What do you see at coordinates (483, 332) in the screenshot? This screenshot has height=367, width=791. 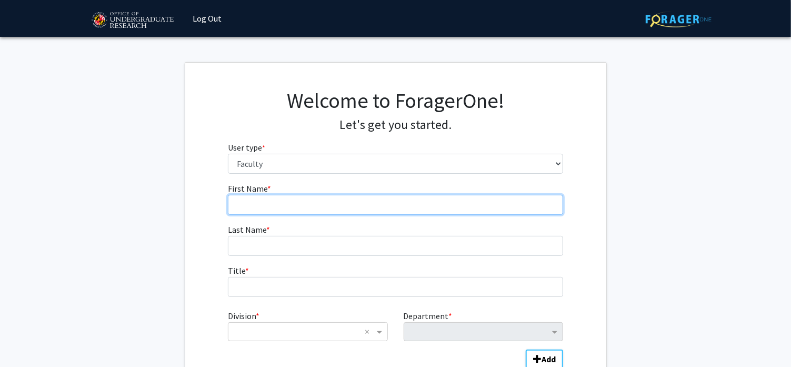 I see `ng-select: Department` at bounding box center [483, 332].